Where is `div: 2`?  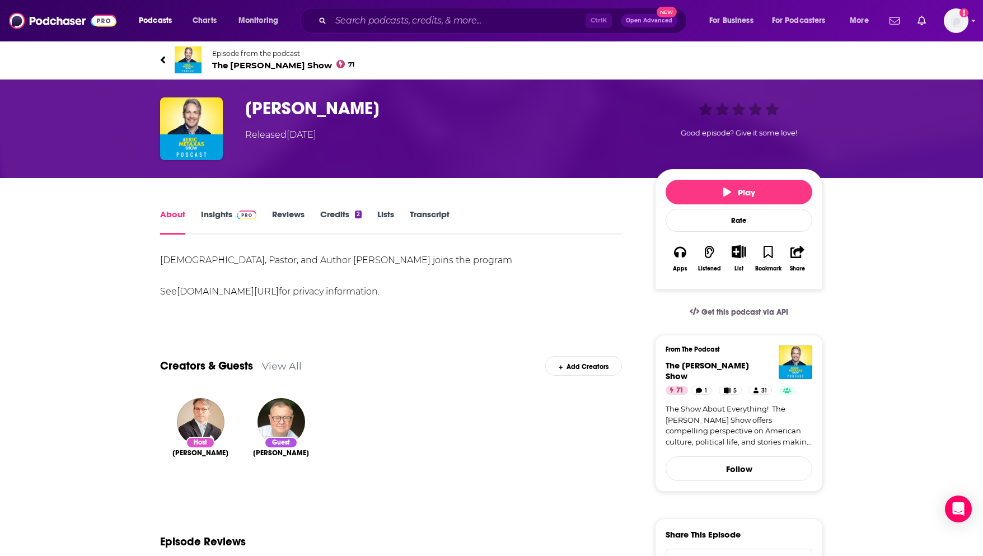
div: 2 is located at coordinates (358, 214).